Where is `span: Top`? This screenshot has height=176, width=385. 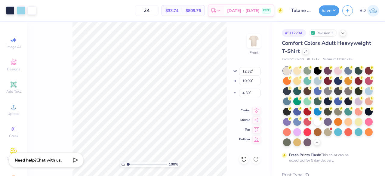
span: Top is located at coordinates (245, 130).